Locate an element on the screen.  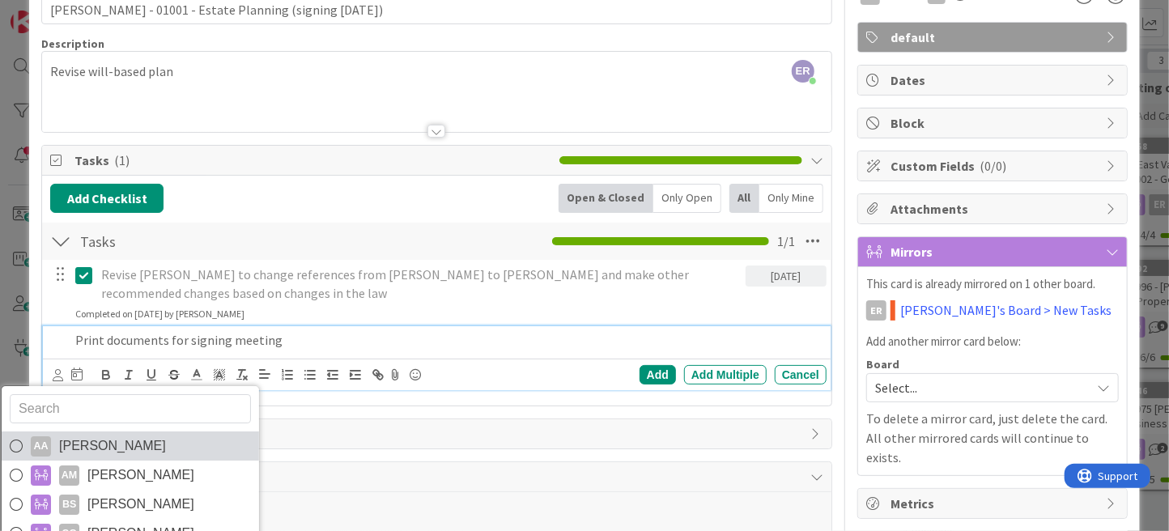
span: default is located at coordinates (994, 37).